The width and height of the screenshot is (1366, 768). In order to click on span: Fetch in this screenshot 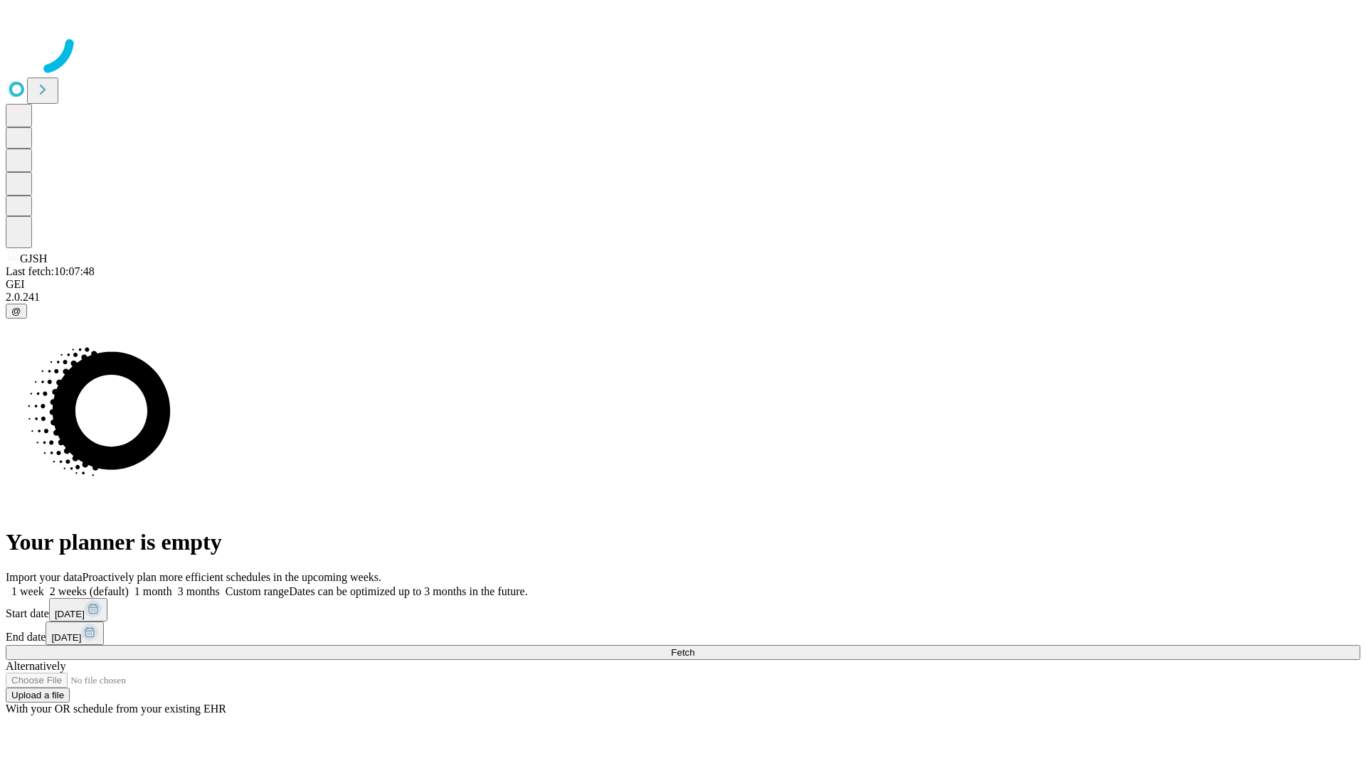, I will do `click(682, 652)`.